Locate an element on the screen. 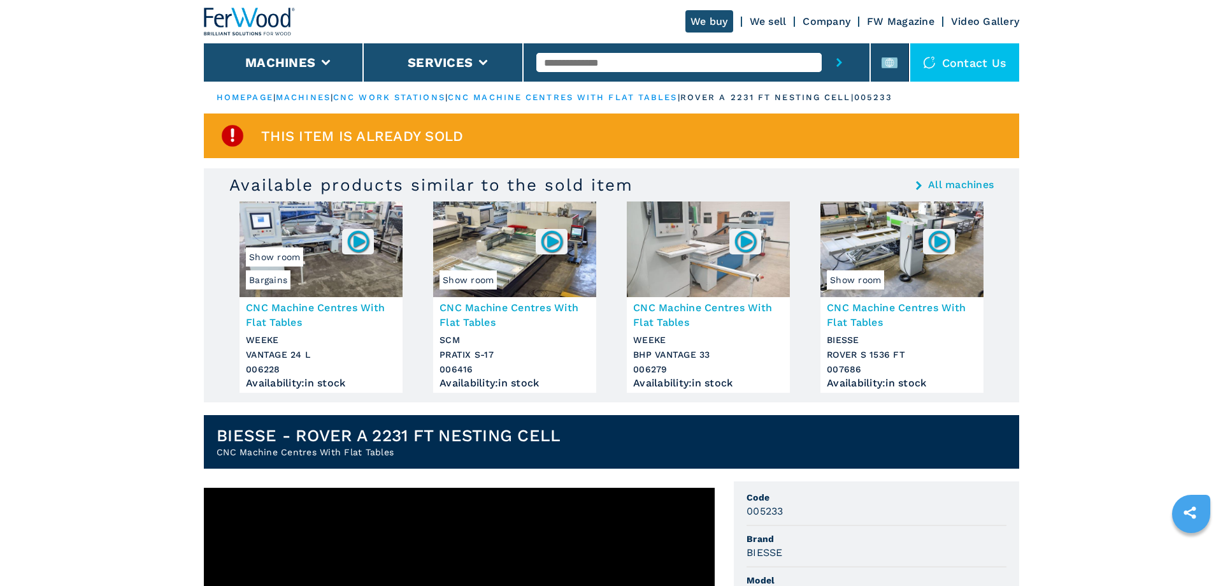  a: cnc machine centres with flat tables is located at coordinates (563, 97).